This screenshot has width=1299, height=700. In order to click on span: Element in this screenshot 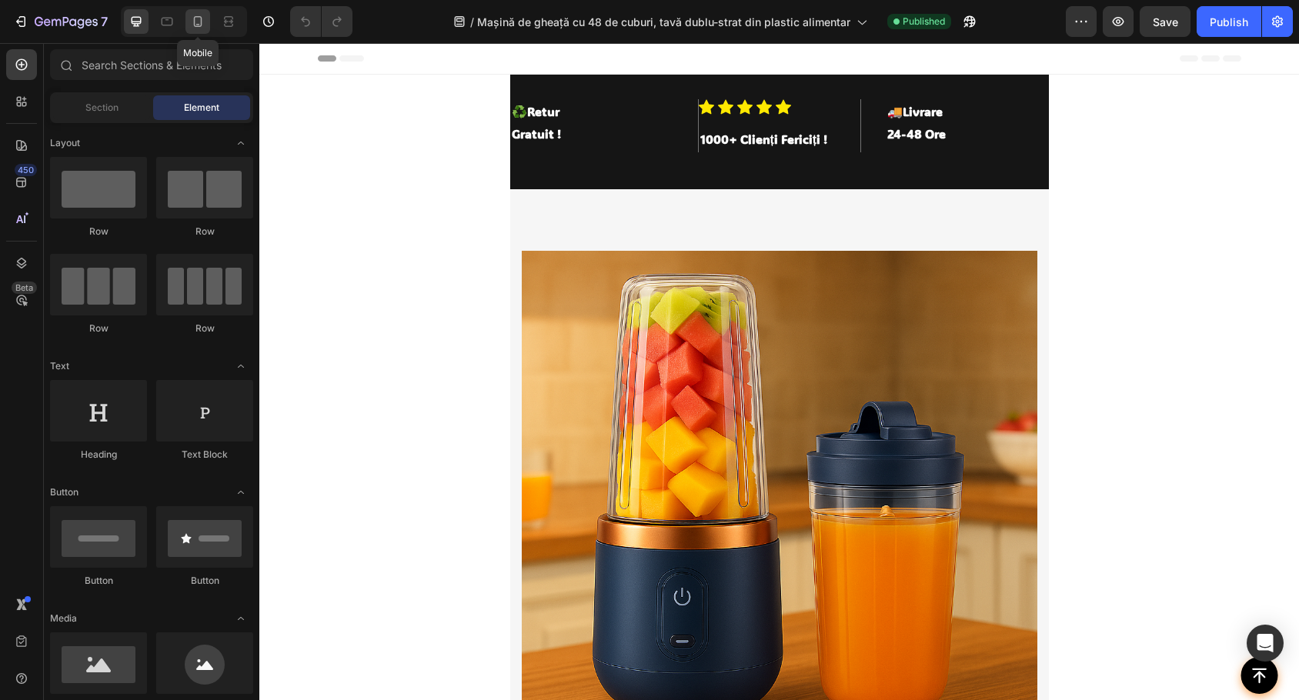, I will do `click(202, 108)`.